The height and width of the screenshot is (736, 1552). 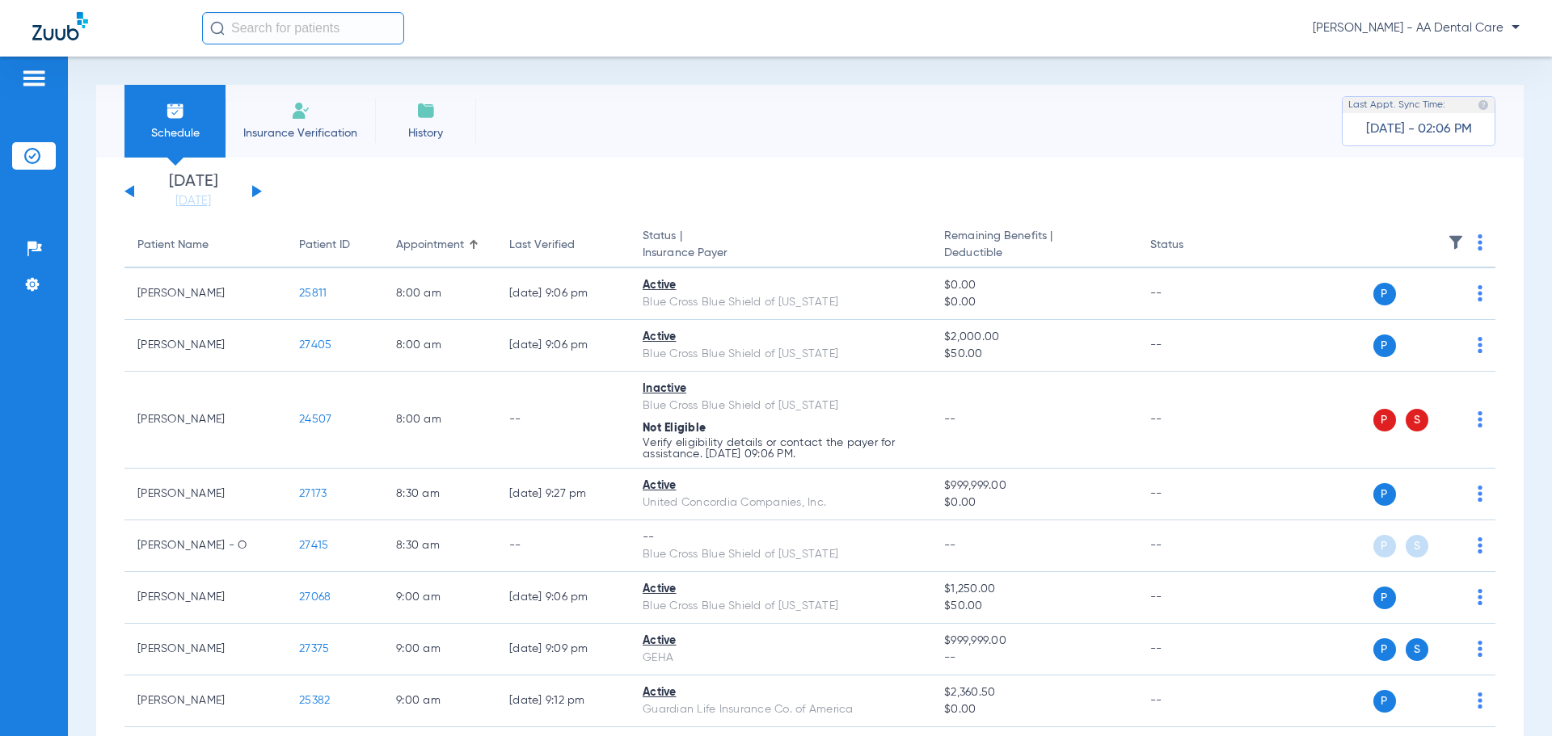 What do you see at coordinates (1397, 105) in the screenshot?
I see `span: Last Appt. Sync Time:` at bounding box center [1397, 105].